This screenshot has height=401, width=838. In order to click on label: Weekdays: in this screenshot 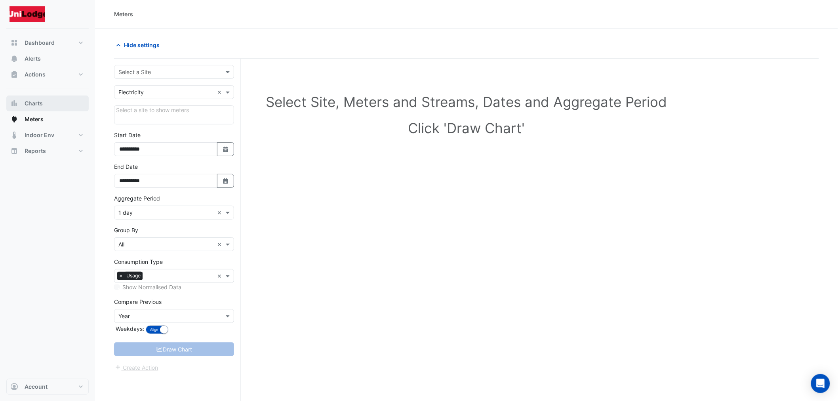, I will do `click(129, 328)`.